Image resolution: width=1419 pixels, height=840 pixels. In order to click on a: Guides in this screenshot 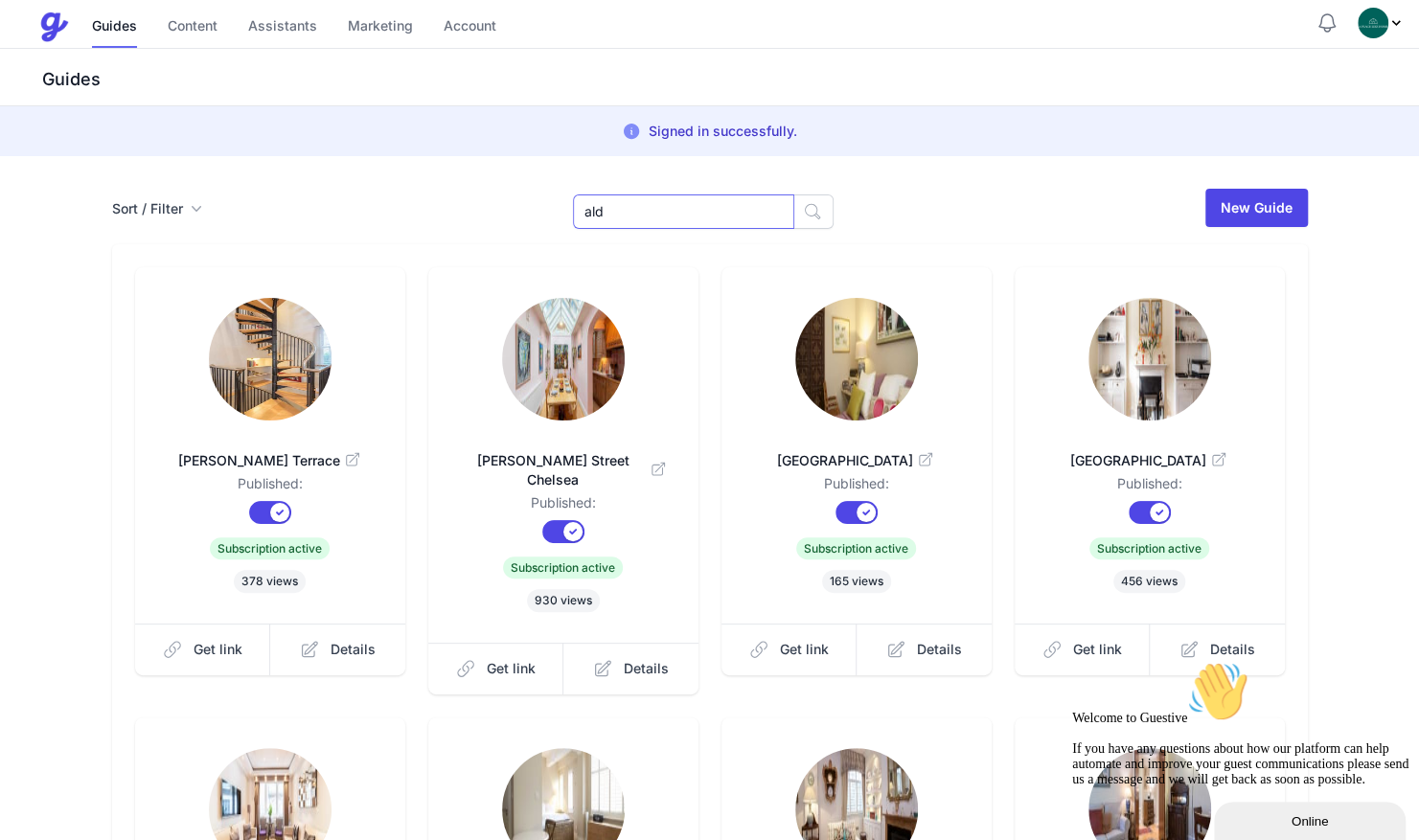, I will do `click(114, 27)`.